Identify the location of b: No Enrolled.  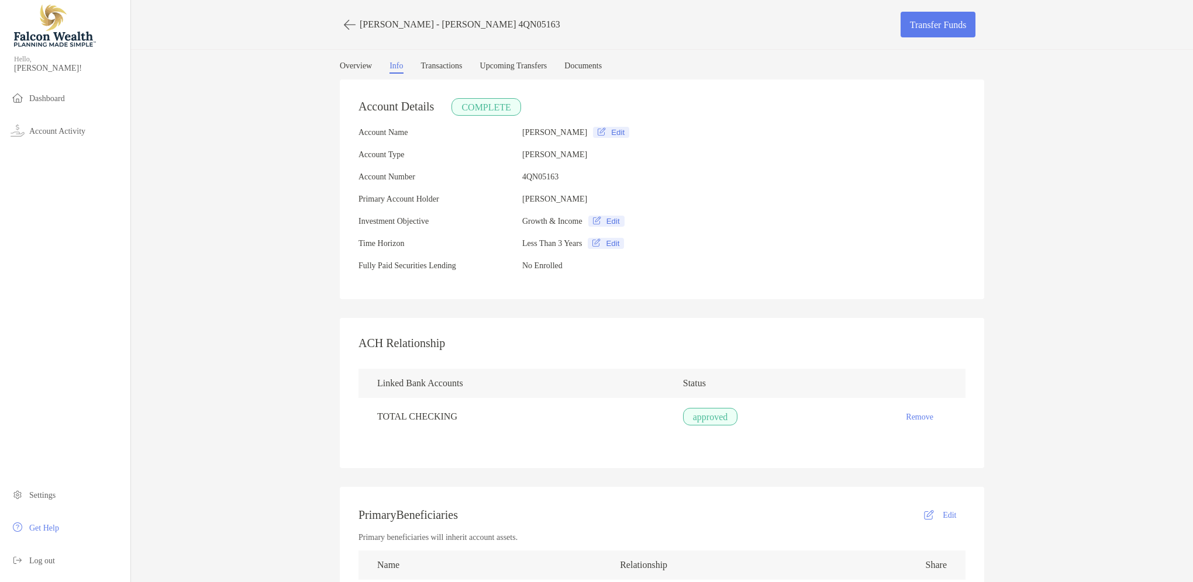
(542, 265).